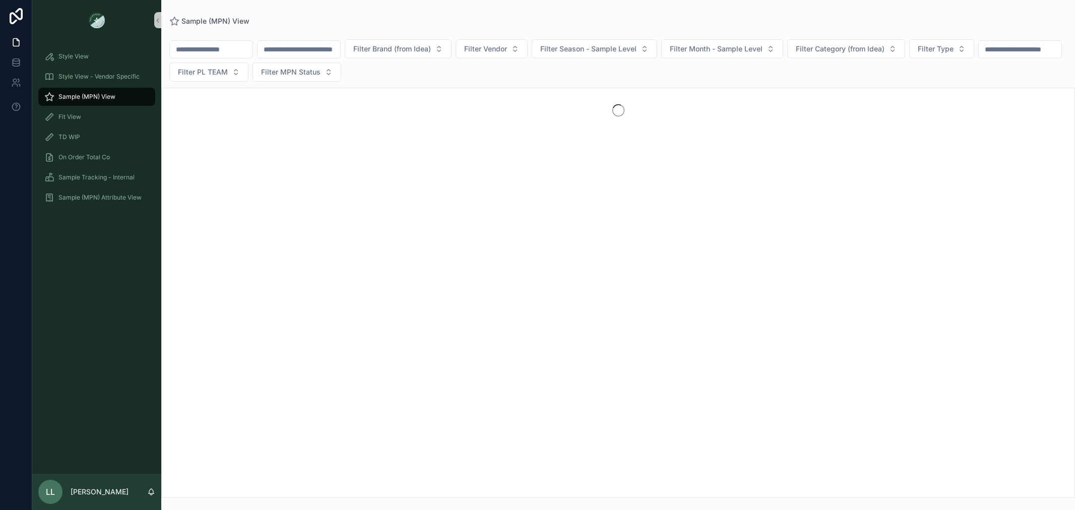  Describe the element at coordinates (588, 49) in the screenshot. I see `span: Filter Season - Sample Level` at that location.